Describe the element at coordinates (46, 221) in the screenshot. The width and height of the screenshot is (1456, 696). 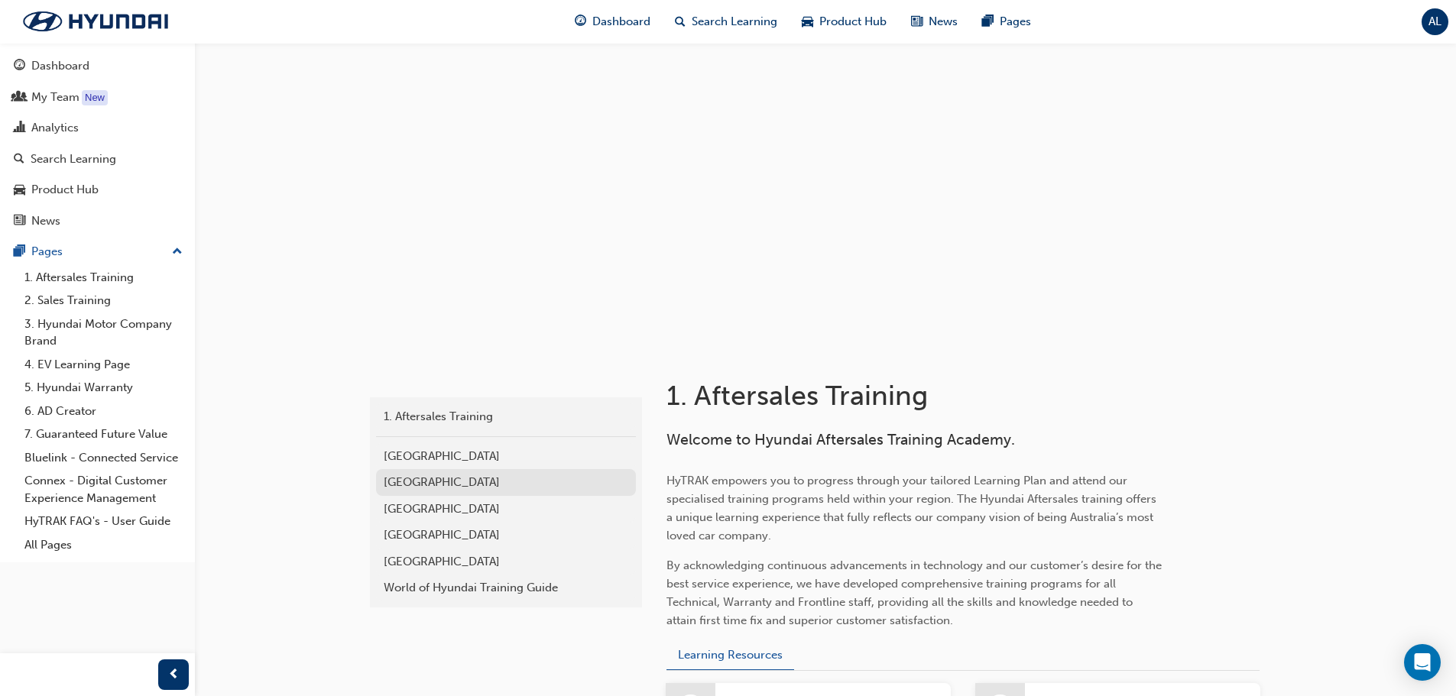
I see `div: News` at that location.